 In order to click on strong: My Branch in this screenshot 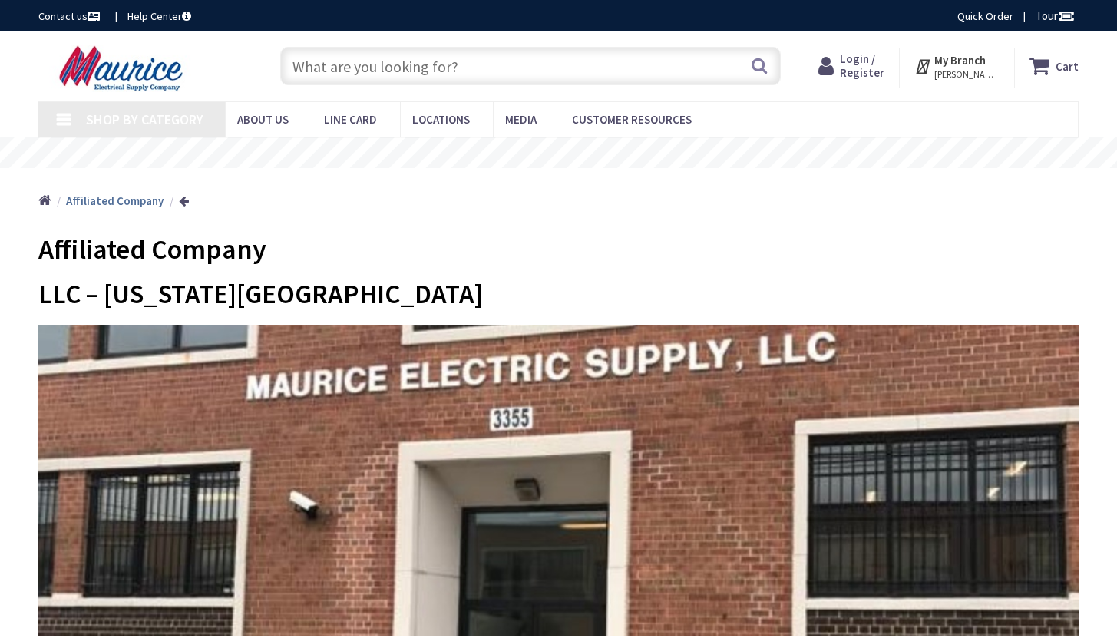, I will do `click(960, 60)`.